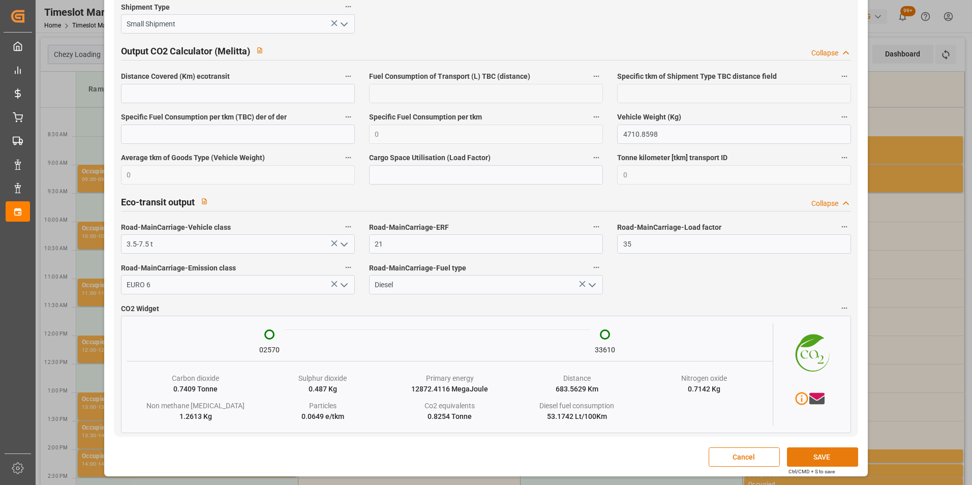  I want to click on button: Road-MainCarriage-Fuel type, so click(596, 267).